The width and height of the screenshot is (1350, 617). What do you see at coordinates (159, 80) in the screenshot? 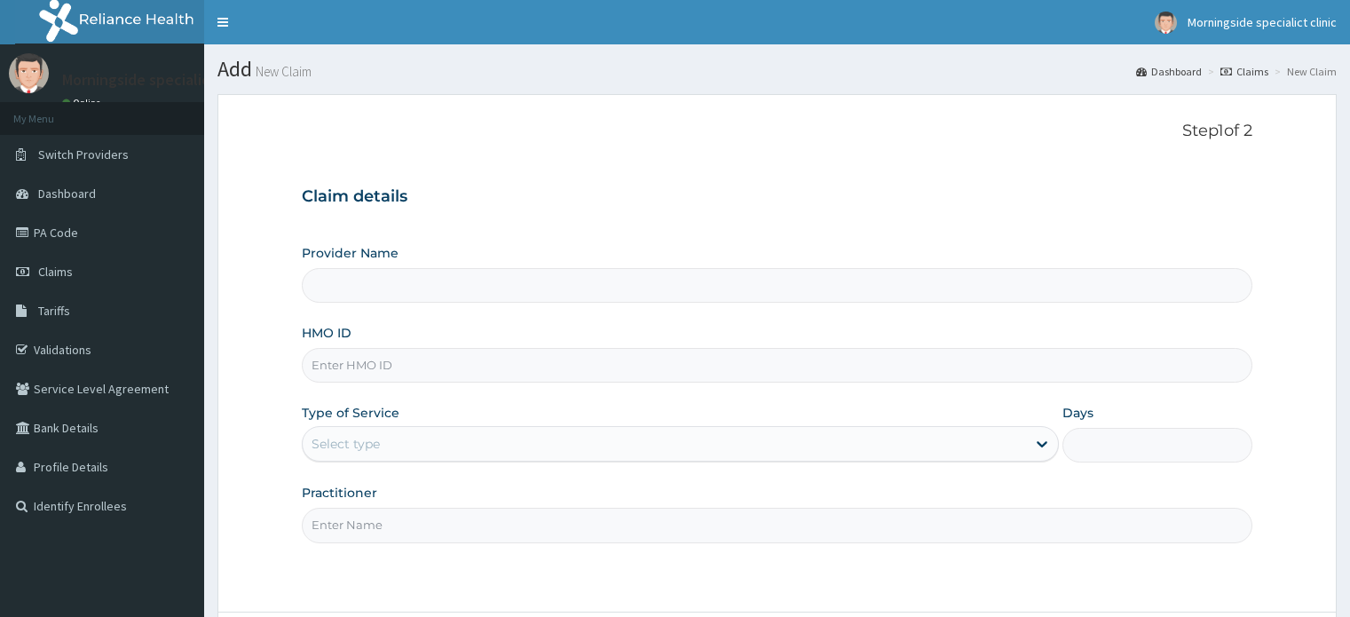
I see `p: Morningside specialict clinic` at bounding box center [159, 80].